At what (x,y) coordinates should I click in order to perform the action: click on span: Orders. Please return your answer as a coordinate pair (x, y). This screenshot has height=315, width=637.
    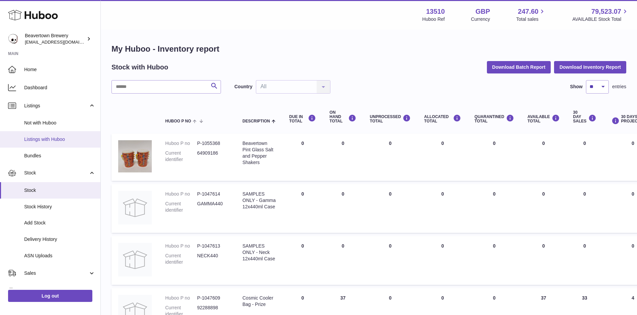
    Looking at the image, I should click on (56, 291).